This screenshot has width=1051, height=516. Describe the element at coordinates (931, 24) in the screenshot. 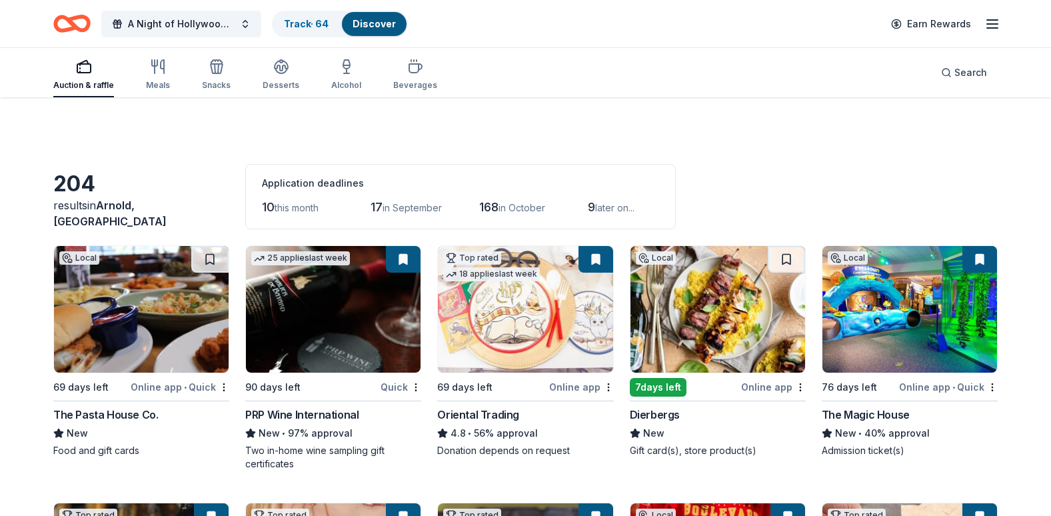

I see `a: Earn Rewards` at that location.